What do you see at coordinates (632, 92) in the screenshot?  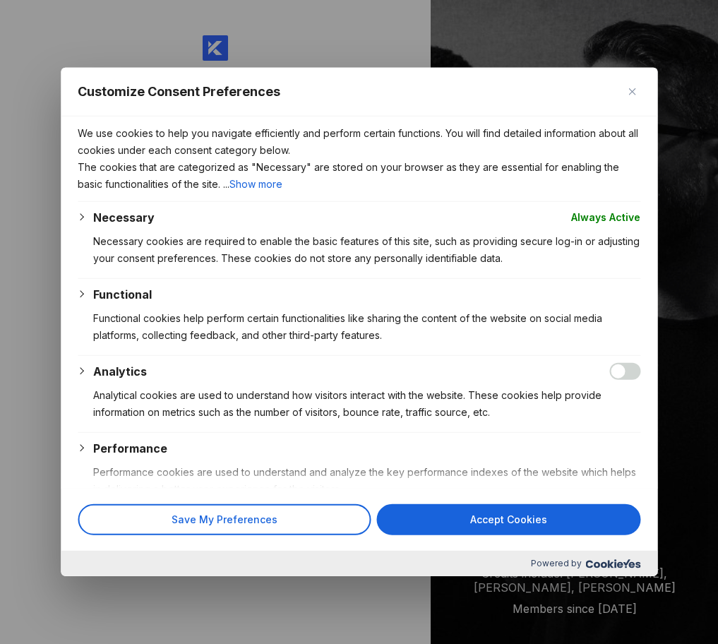 I see `button: Close` at bounding box center [632, 92].